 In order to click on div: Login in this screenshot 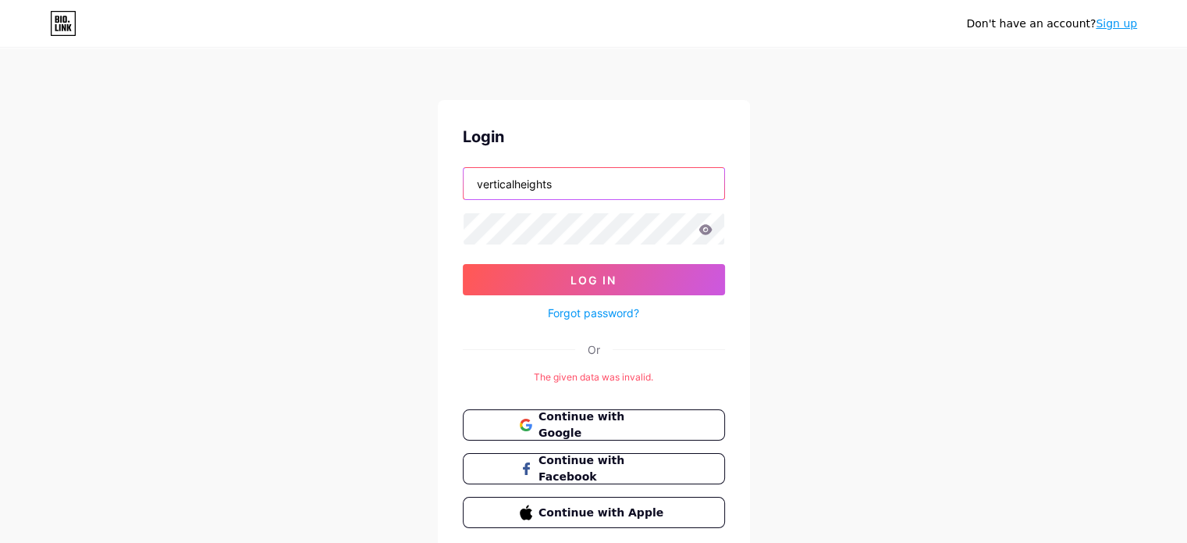, I will do `click(594, 137)`.